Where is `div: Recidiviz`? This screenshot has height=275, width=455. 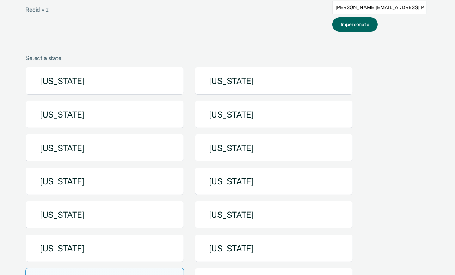 div: Recidiviz is located at coordinates (108, 15).